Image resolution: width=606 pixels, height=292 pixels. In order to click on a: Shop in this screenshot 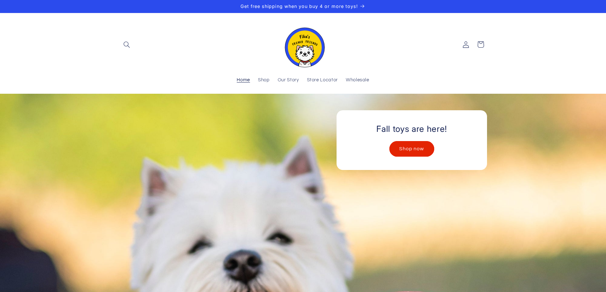, I will do `click(264, 80)`.